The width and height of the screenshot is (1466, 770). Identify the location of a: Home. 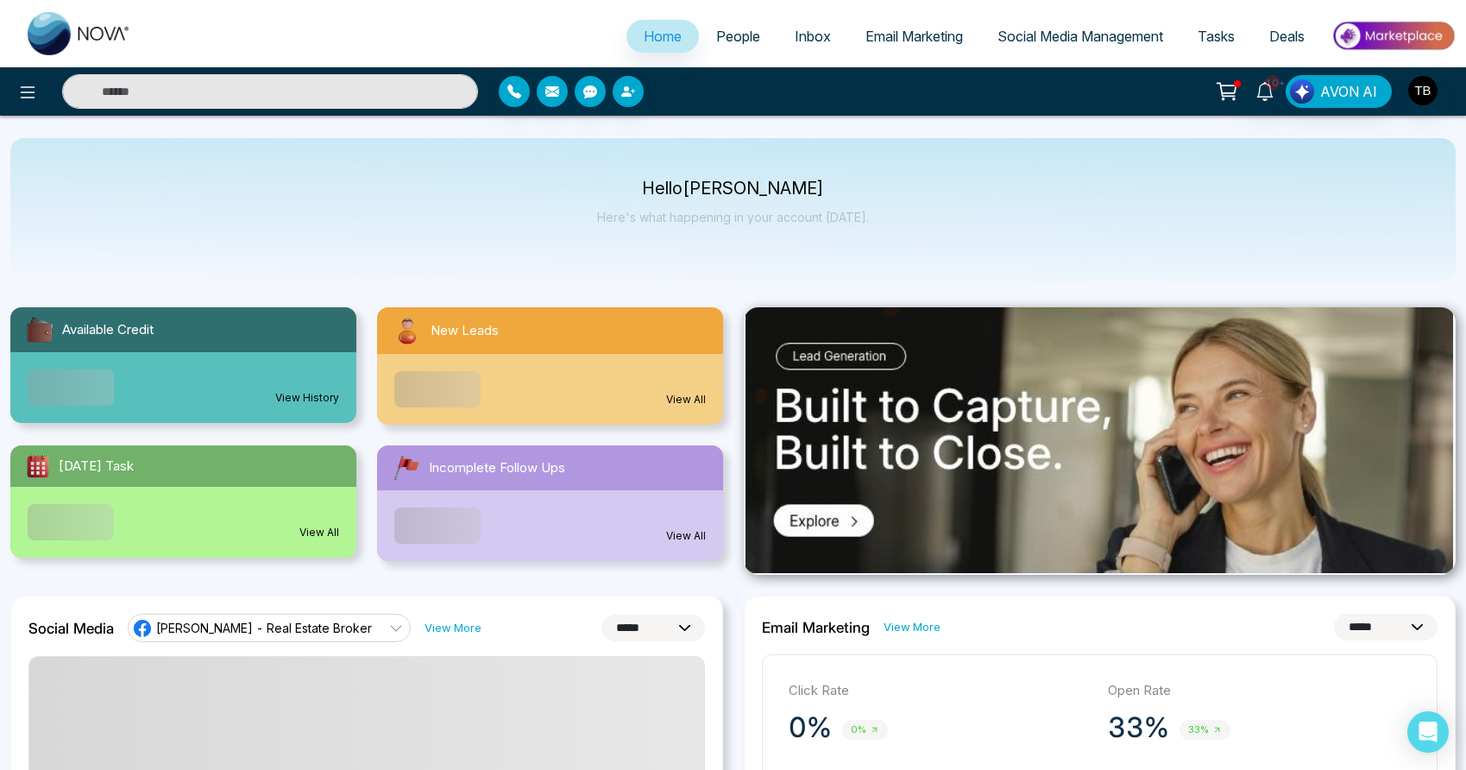
(663, 36).